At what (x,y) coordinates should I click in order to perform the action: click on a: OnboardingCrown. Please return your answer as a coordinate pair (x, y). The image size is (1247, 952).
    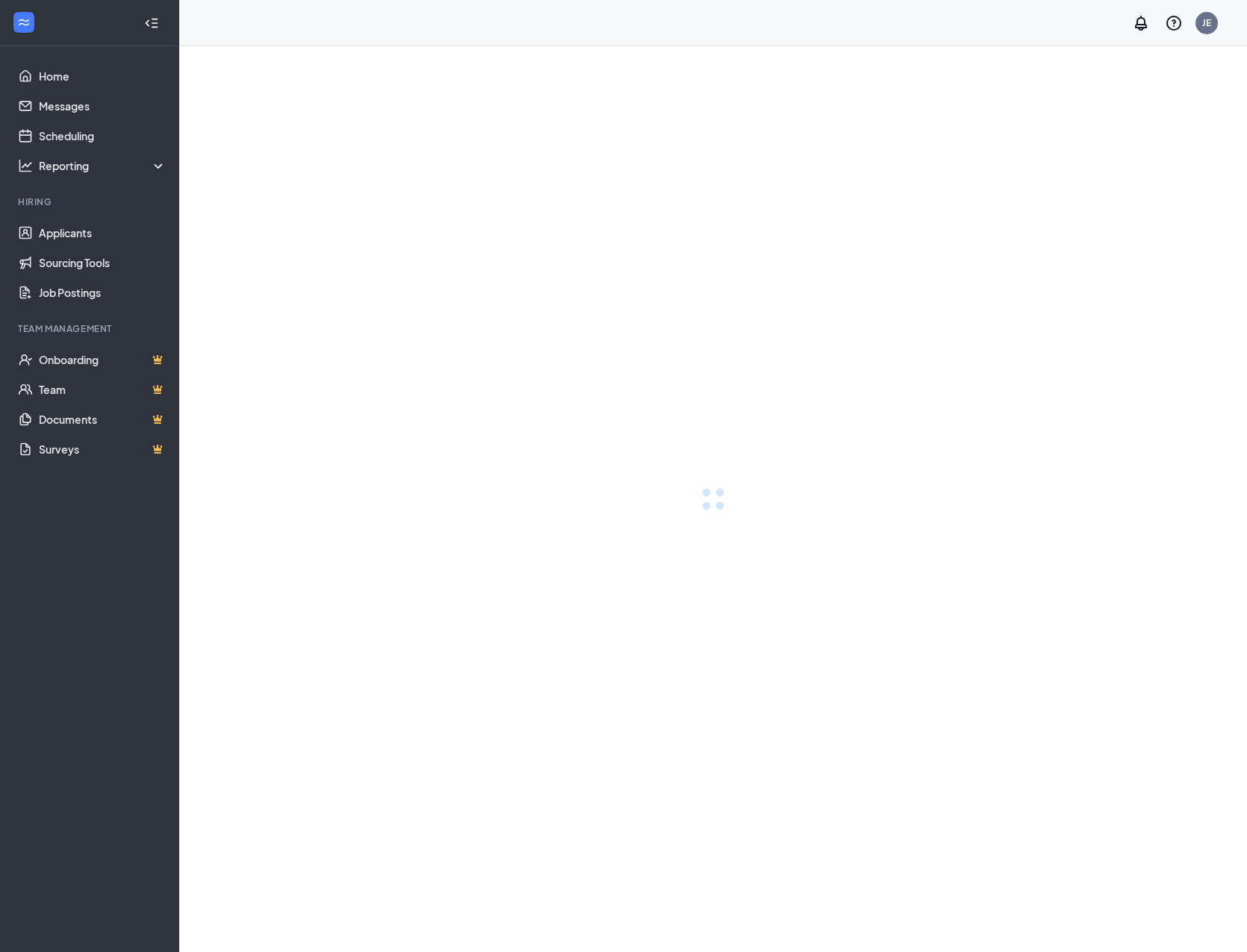
    Looking at the image, I should click on (103, 360).